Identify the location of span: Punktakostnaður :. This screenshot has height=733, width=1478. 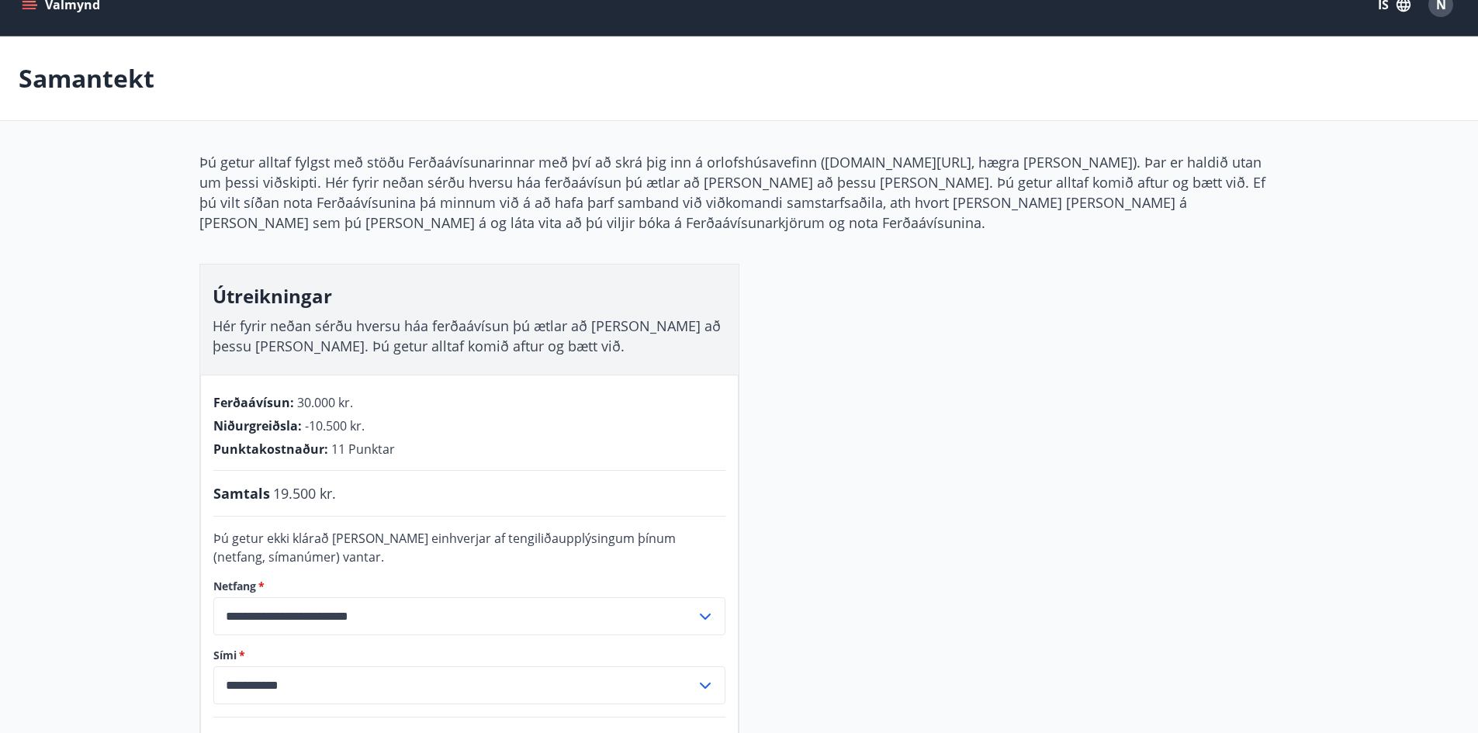
(271, 449).